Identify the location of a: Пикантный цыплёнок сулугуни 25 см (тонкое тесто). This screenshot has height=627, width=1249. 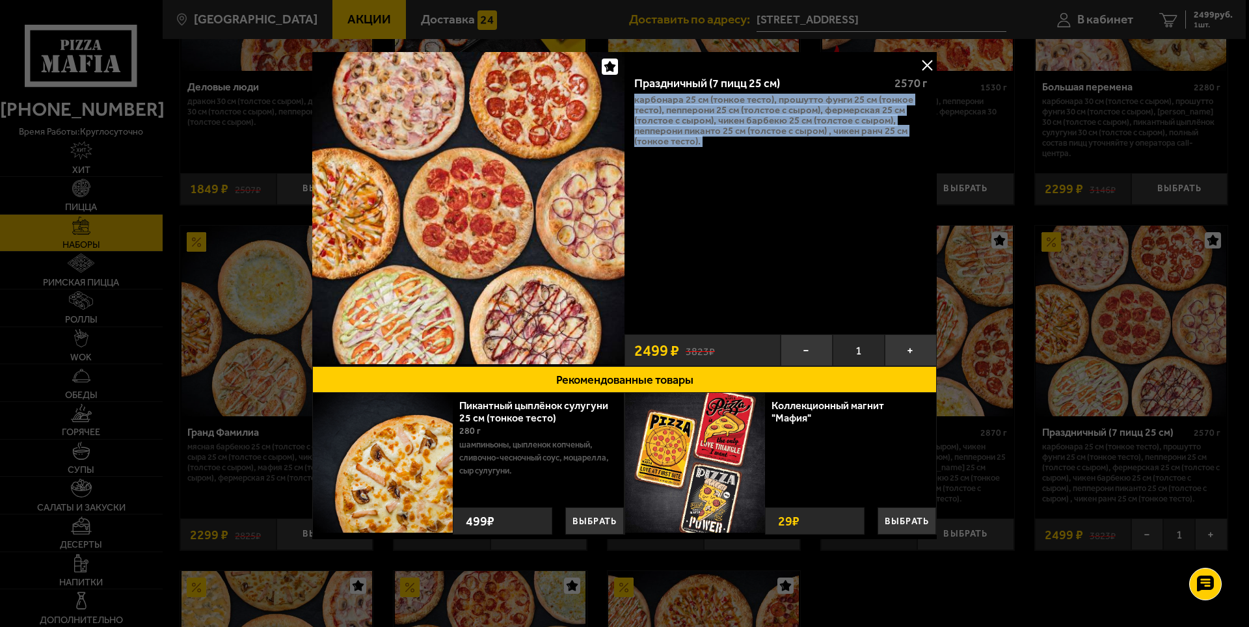
(533, 412).